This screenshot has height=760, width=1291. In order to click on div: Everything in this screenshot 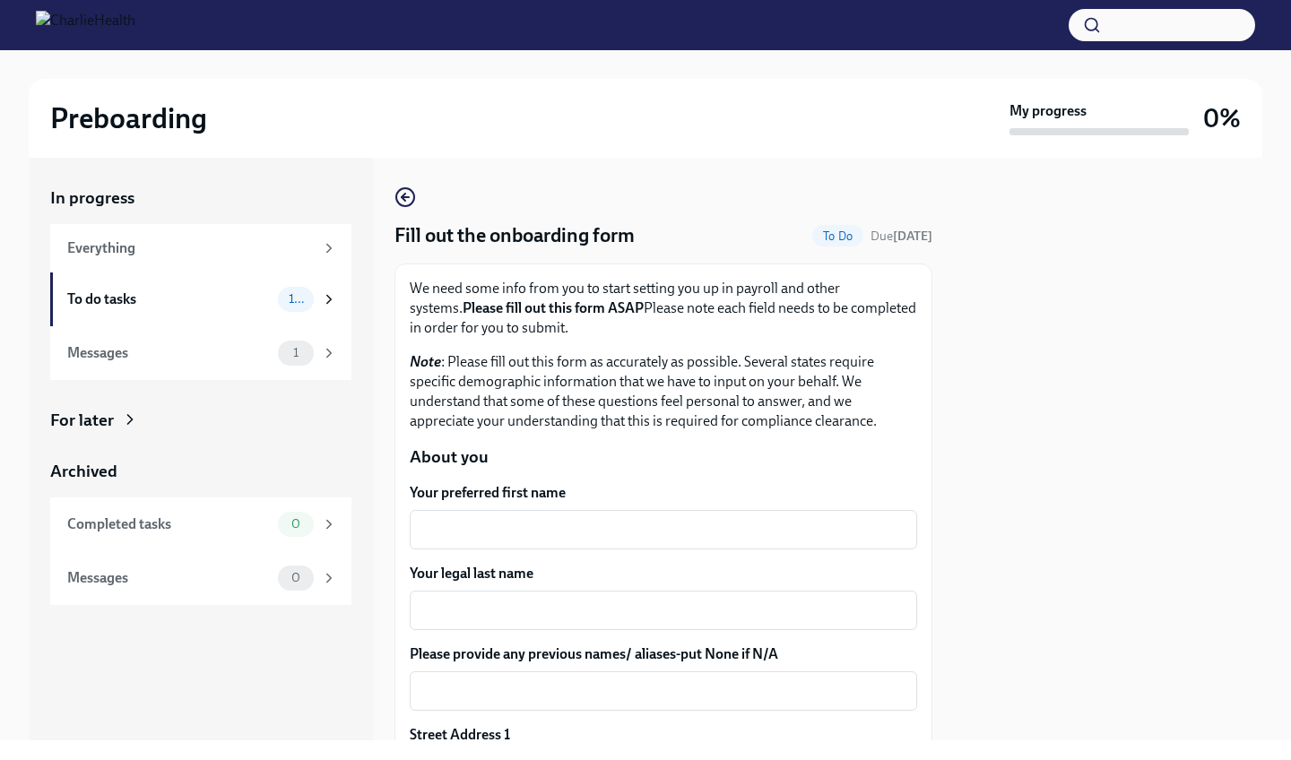, I will do `click(190, 248)`.